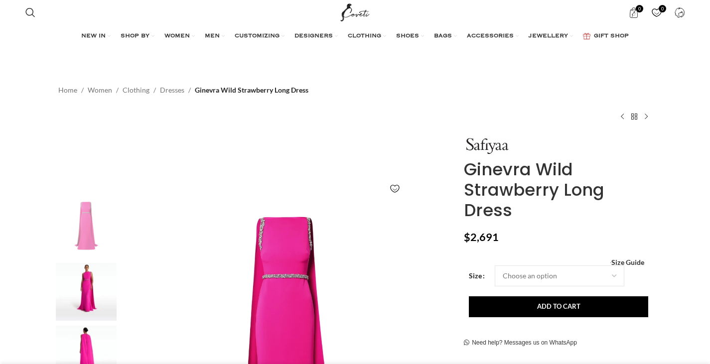 The image size is (710, 364). What do you see at coordinates (490, 36) in the screenshot?
I see `span: ACCESSORIES` at bounding box center [490, 36].